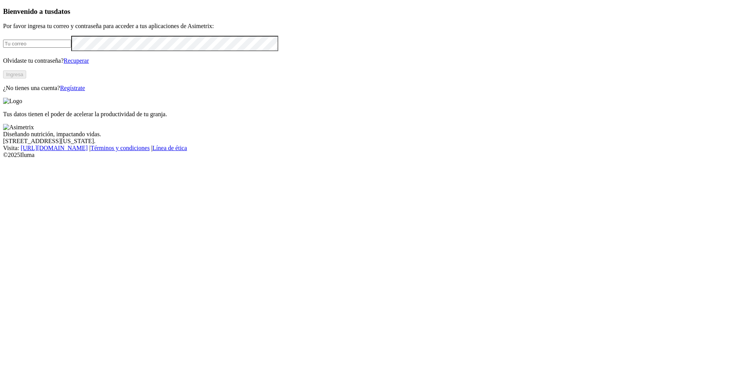 The width and height of the screenshot is (739, 384). What do you see at coordinates (369, 26) in the screenshot?
I see `p: Por favor ingresa tu correo y contraseña para acceder a tus aplicaciones de Asimetrix:` at bounding box center [369, 26].